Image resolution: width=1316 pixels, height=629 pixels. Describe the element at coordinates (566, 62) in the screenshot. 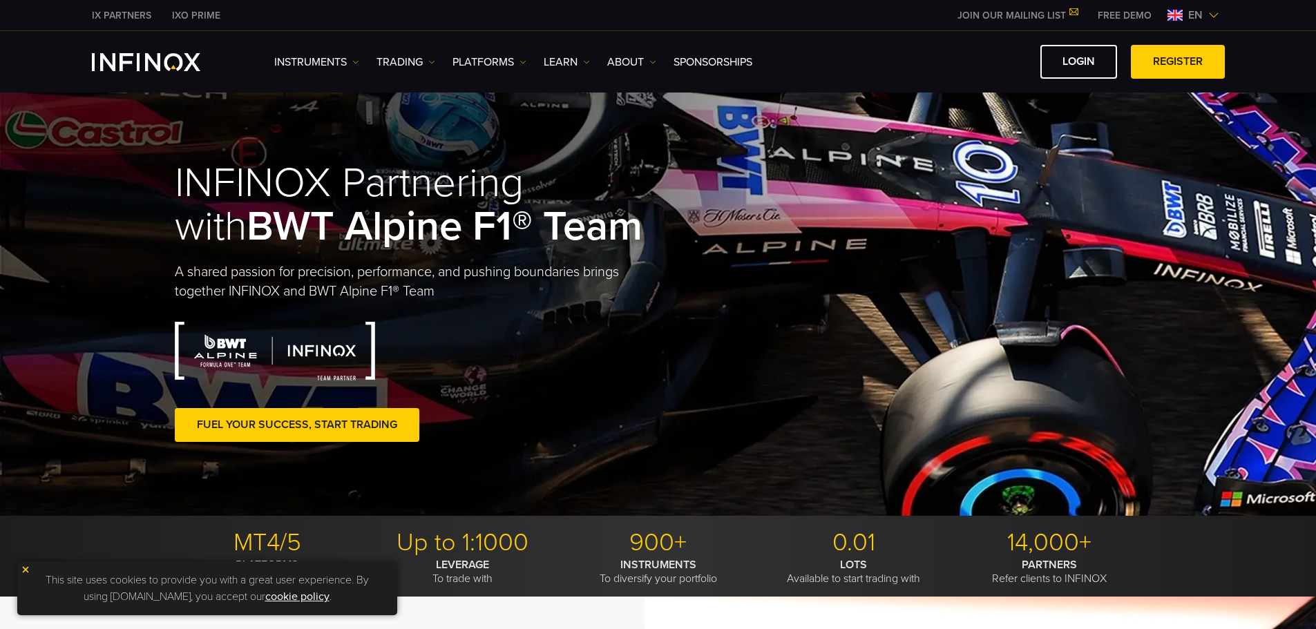

I see `a: Learn` at that location.